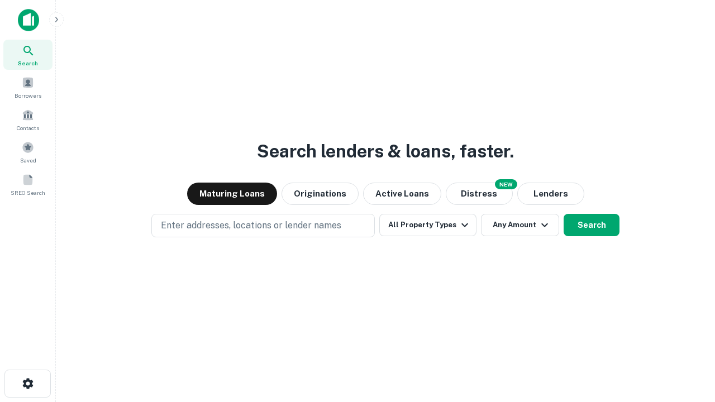 This screenshot has width=715, height=402. What do you see at coordinates (28, 193) in the screenshot?
I see `span: SREO Search` at bounding box center [28, 193].